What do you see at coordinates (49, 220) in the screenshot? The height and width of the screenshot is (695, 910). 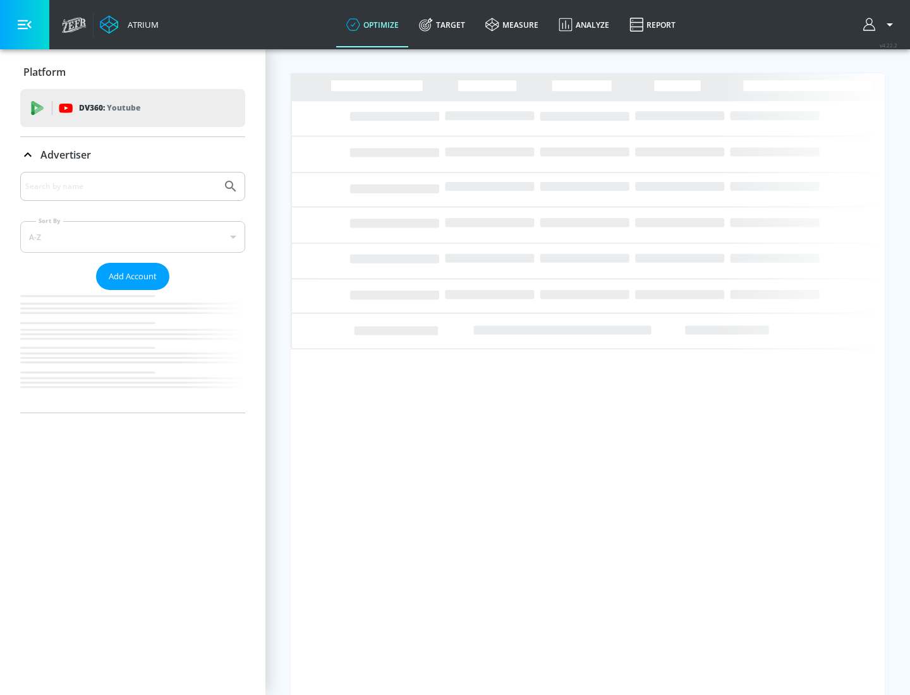 I see `label: Sort By` at bounding box center [49, 220].